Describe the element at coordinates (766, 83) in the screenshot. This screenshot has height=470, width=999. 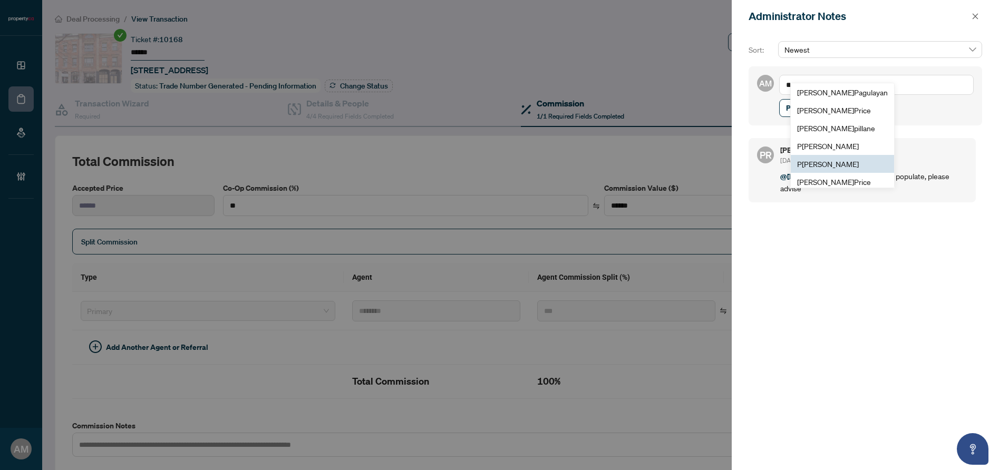
I see `span: AM` at that location.